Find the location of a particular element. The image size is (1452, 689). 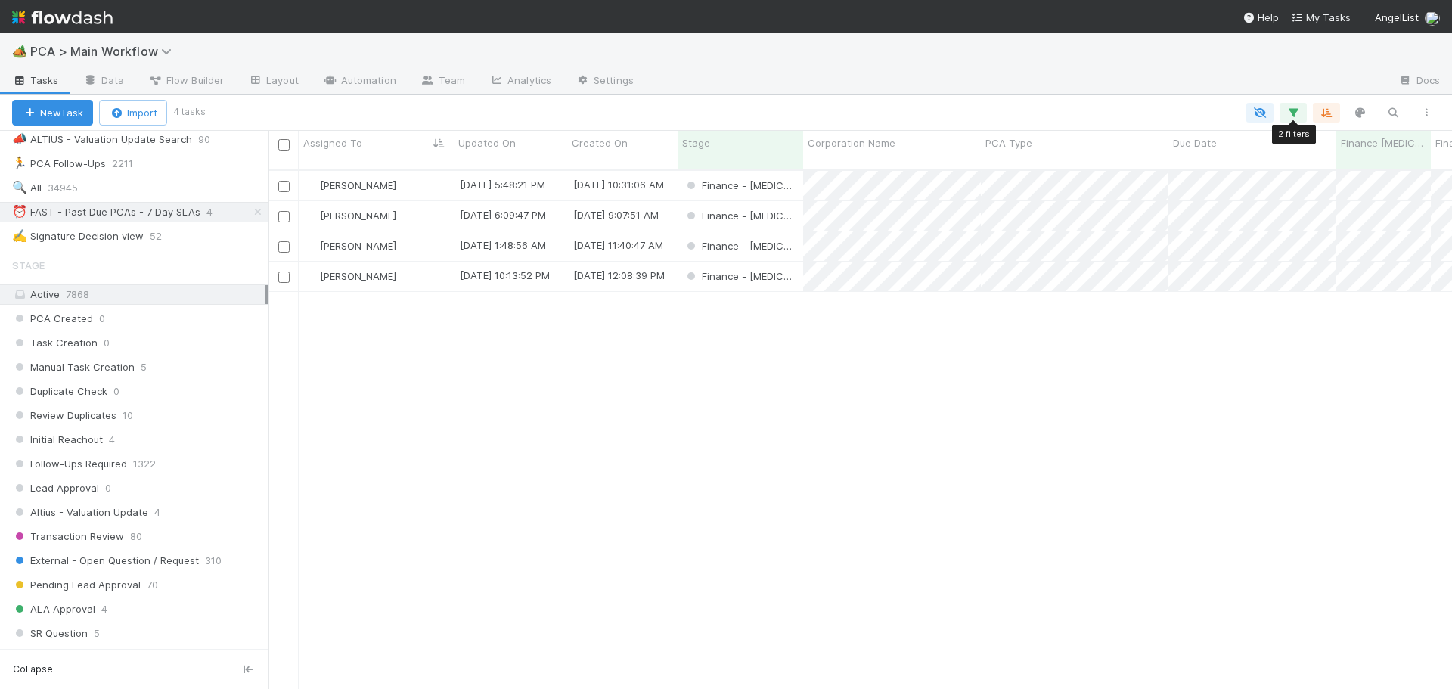

span: PCA Created is located at coordinates (52, 318).